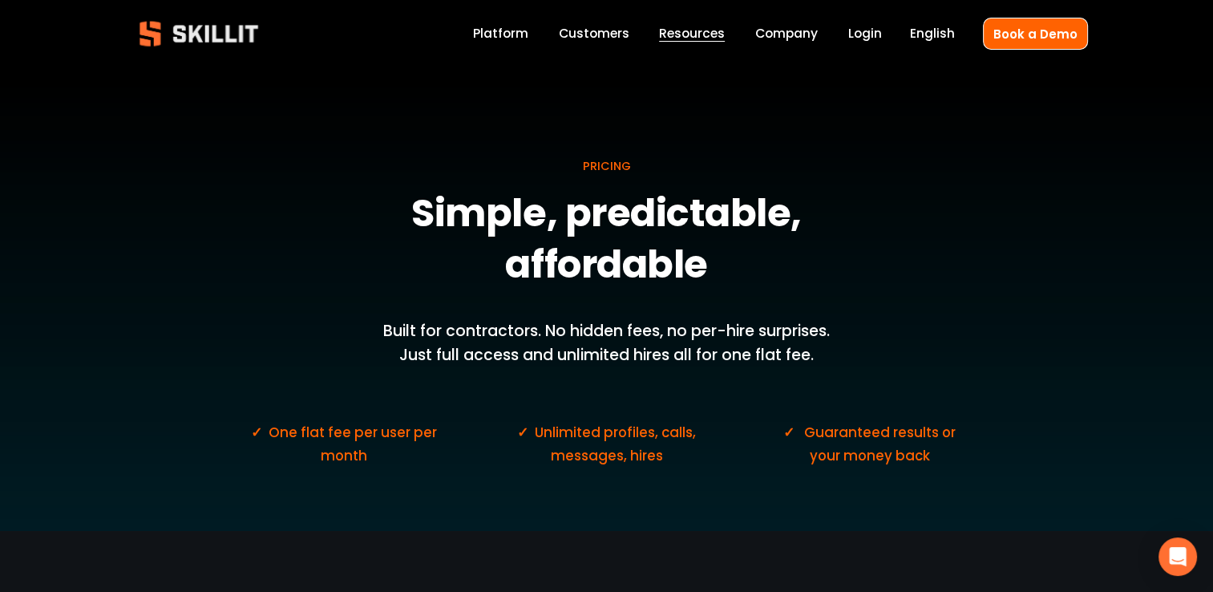 Image resolution: width=1213 pixels, height=592 pixels. I want to click on span: PRICING, so click(607, 166).